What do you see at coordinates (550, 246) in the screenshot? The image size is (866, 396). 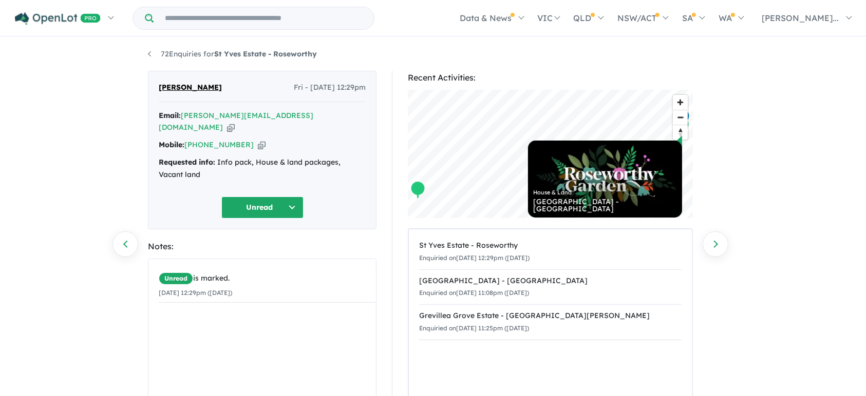 I see `div: St Yves Estate - Roseworthy` at bounding box center [550, 246].